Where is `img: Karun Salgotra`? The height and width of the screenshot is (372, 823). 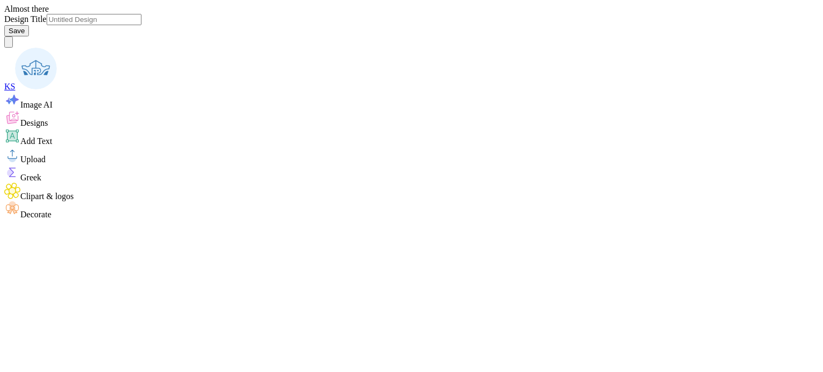
img: Karun Salgotra is located at coordinates (36, 69).